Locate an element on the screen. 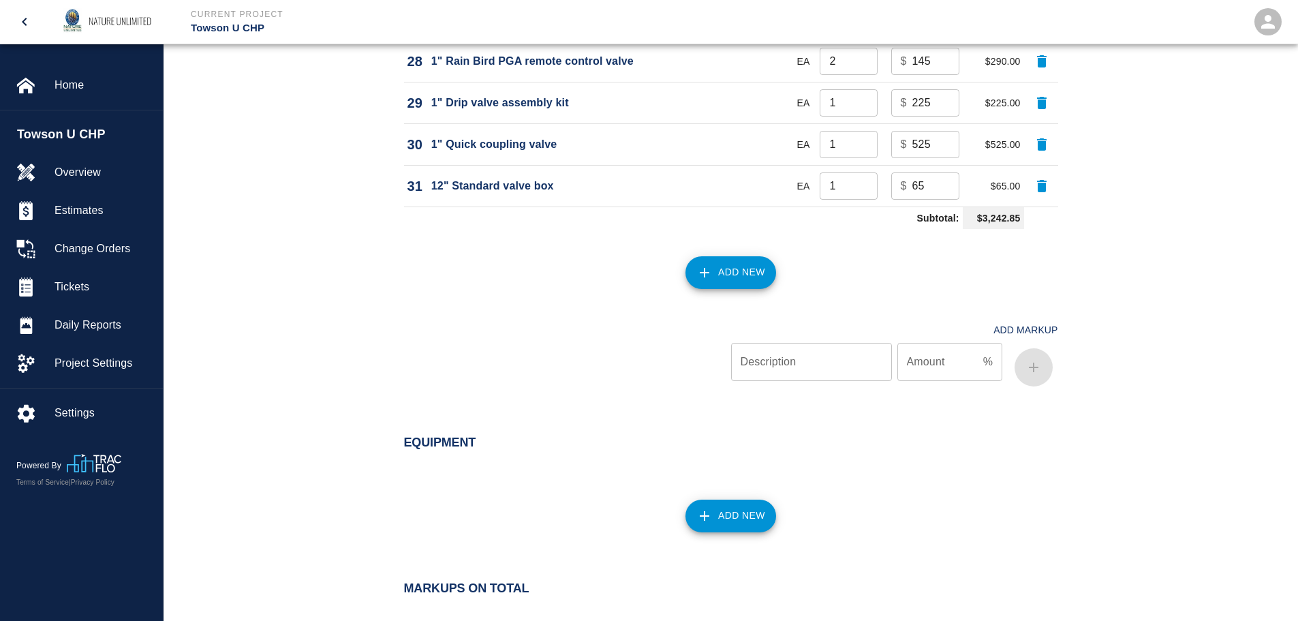  div: Chat Widget is located at coordinates (1264, 588).